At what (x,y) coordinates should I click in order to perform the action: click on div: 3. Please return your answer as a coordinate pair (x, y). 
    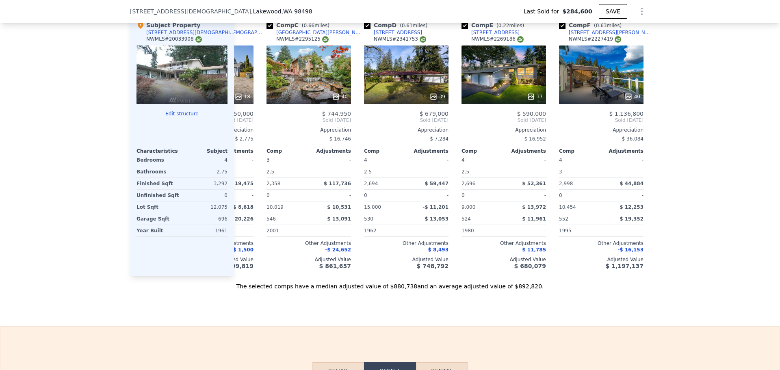
    Looking at the image, I should click on (580, 172).